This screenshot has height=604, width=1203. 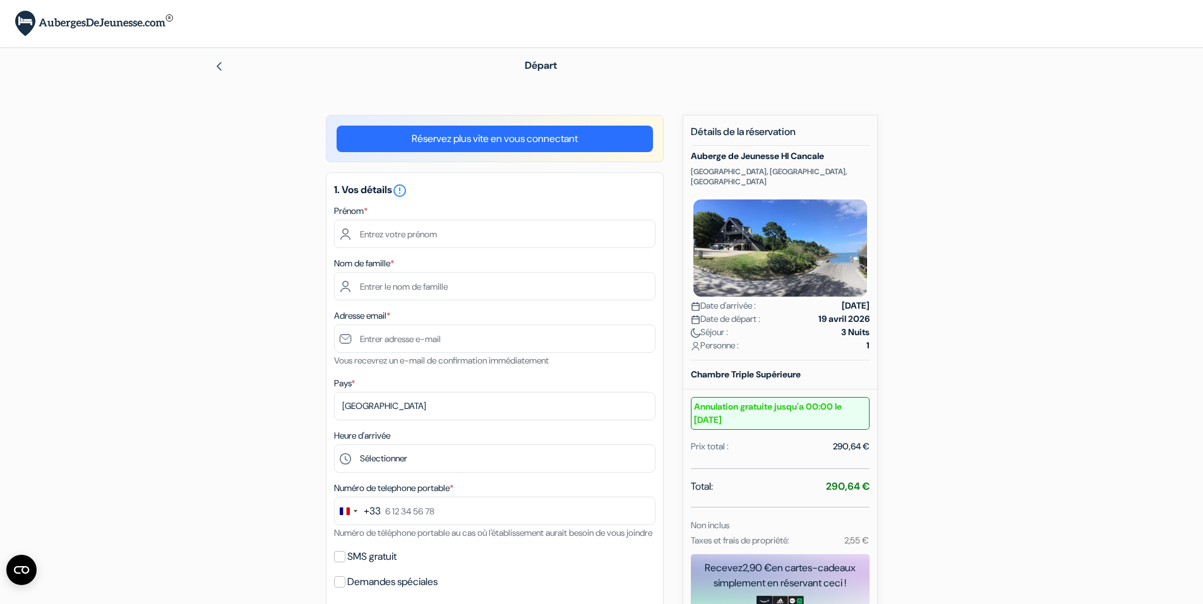 What do you see at coordinates (856, 541) in the screenshot?
I see `small: 2,55 €` at bounding box center [856, 541].